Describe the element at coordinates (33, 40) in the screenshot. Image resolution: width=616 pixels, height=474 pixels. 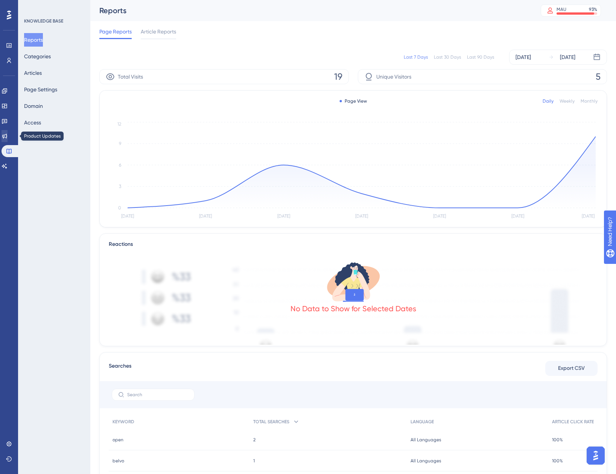
I see `button: Reports` at that location.